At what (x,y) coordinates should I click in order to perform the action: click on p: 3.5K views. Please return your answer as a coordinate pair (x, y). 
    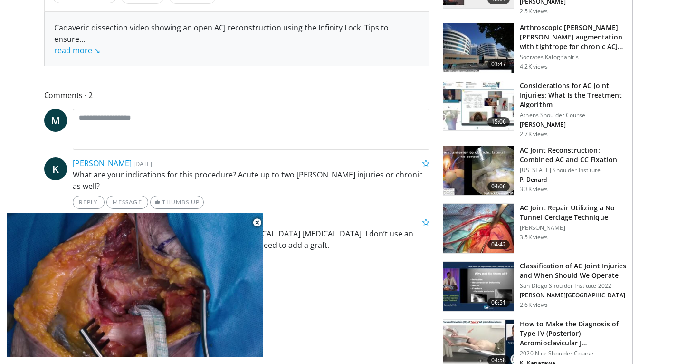
    Looking at the image, I should click on (534, 237).